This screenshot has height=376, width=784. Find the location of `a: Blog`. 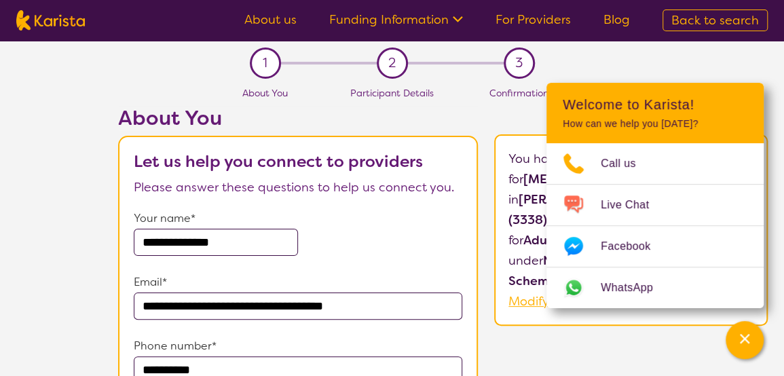

a: Blog is located at coordinates (616, 20).